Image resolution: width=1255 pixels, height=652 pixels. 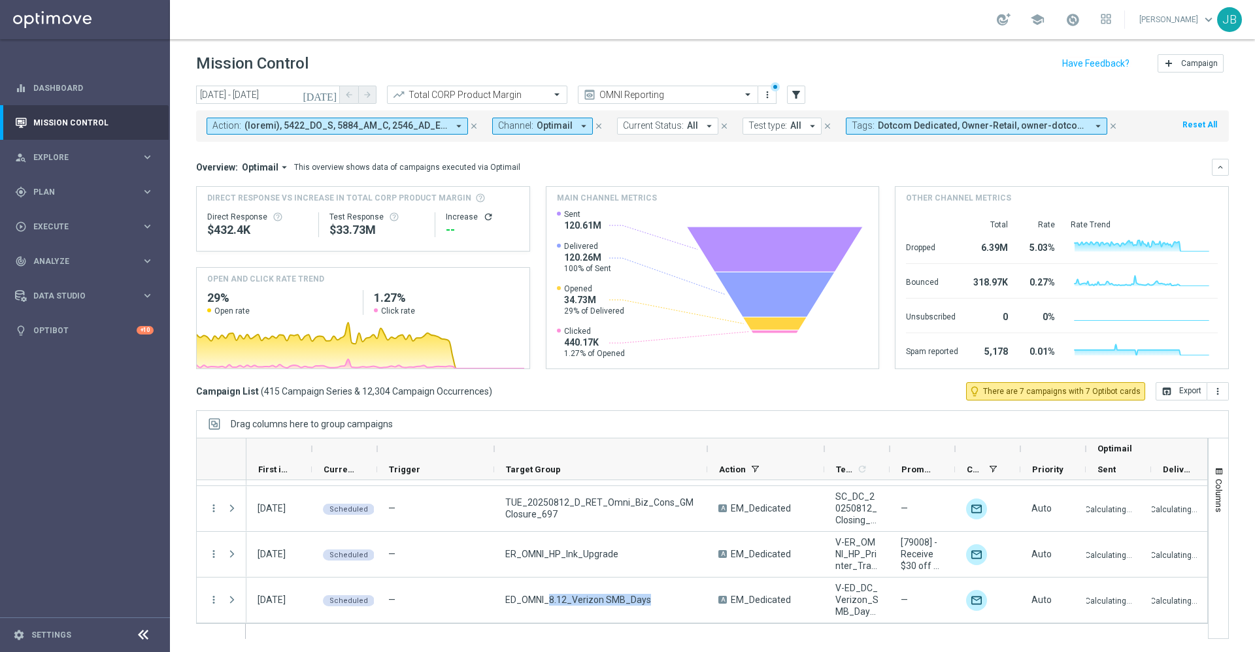 I want to click on div: Dashboard, so click(x=84, y=88).